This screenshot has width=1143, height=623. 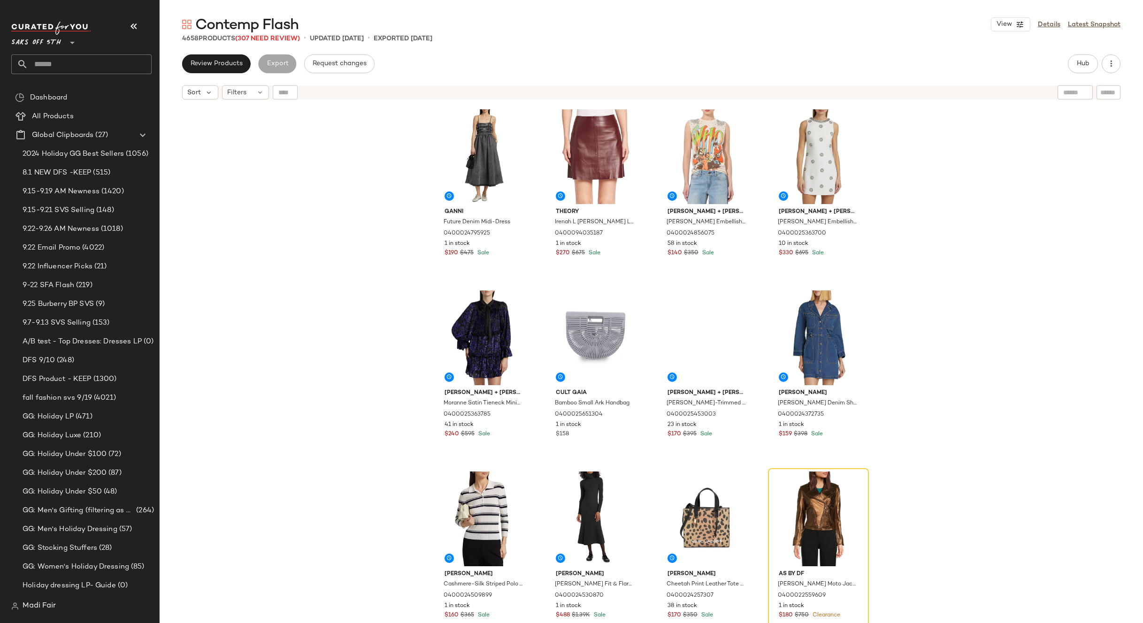 I want to click on span: (85), so click(x=137, y=567).